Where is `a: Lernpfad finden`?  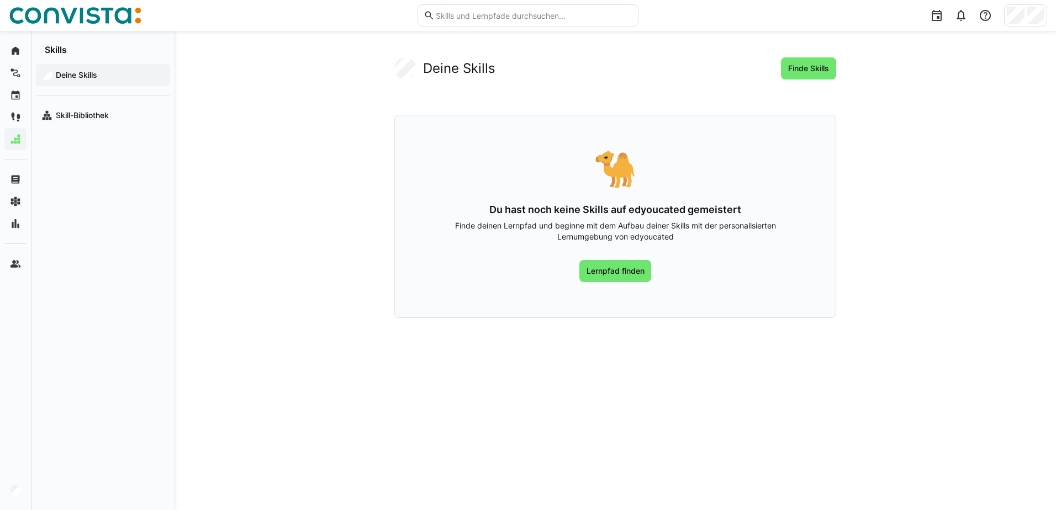 a: Lernpfad finden is located at coordinates (615, 271).